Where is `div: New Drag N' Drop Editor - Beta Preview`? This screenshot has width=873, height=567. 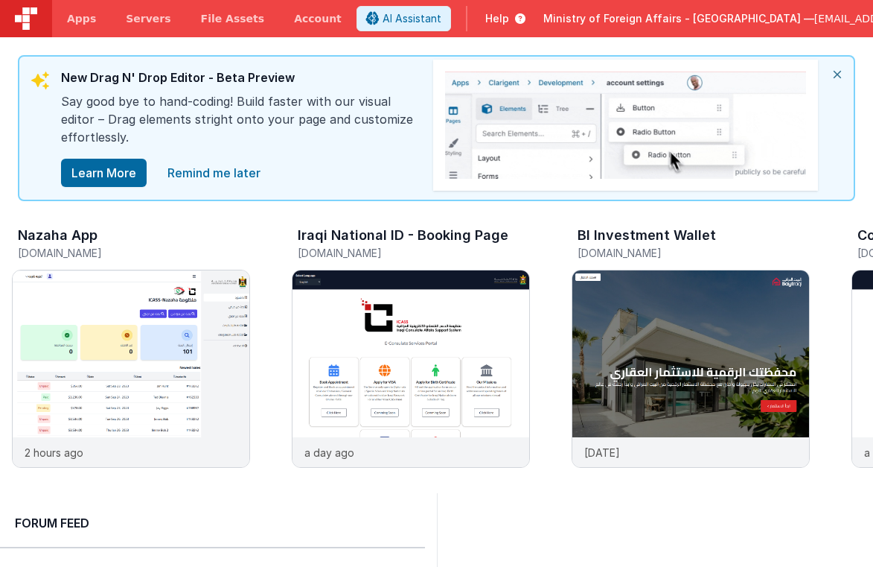 div: New Drag N' Drop Editor - Beta Preview is located at coordinates (240, 80).